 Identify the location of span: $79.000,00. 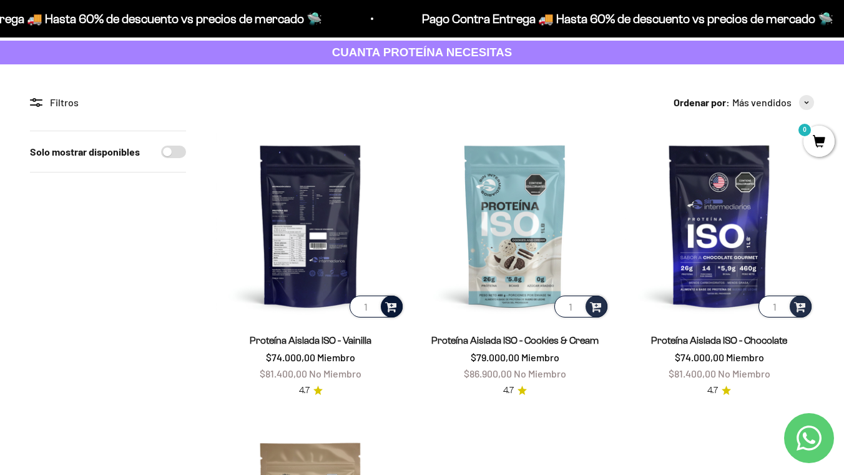
(495, 357).